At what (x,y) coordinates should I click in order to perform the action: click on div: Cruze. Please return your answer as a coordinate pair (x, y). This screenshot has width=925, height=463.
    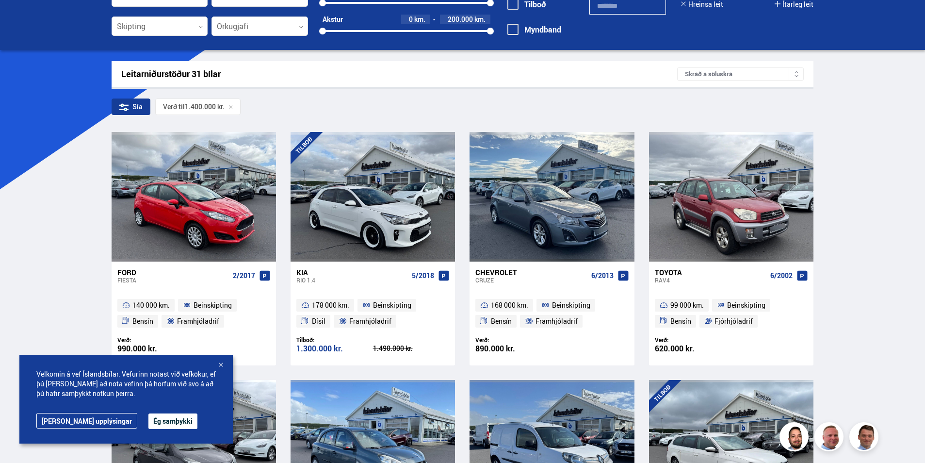
    Looking at the image, I should click on (531, 280).